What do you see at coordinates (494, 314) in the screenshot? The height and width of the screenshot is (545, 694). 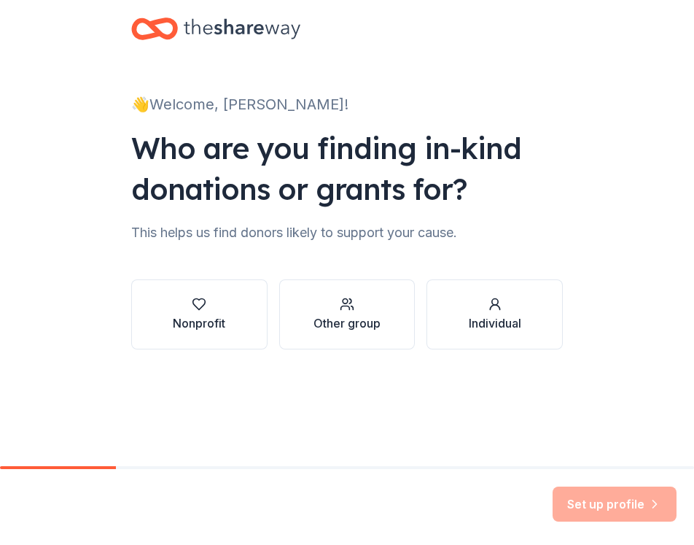 I see `button: Individual` at bounding box center [494, 314].